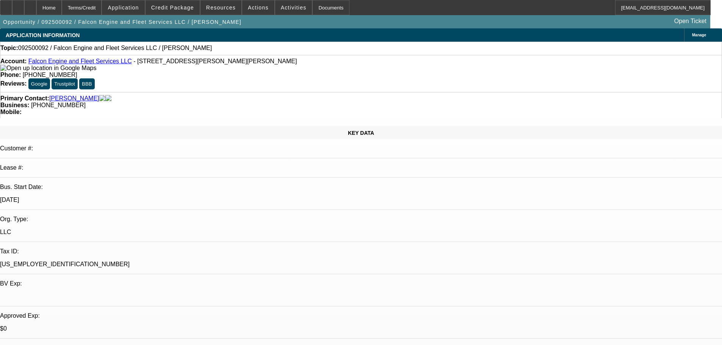 This screenshot has height=345, width=722. I want to click on a: View Google Maps, so click(48, 68).